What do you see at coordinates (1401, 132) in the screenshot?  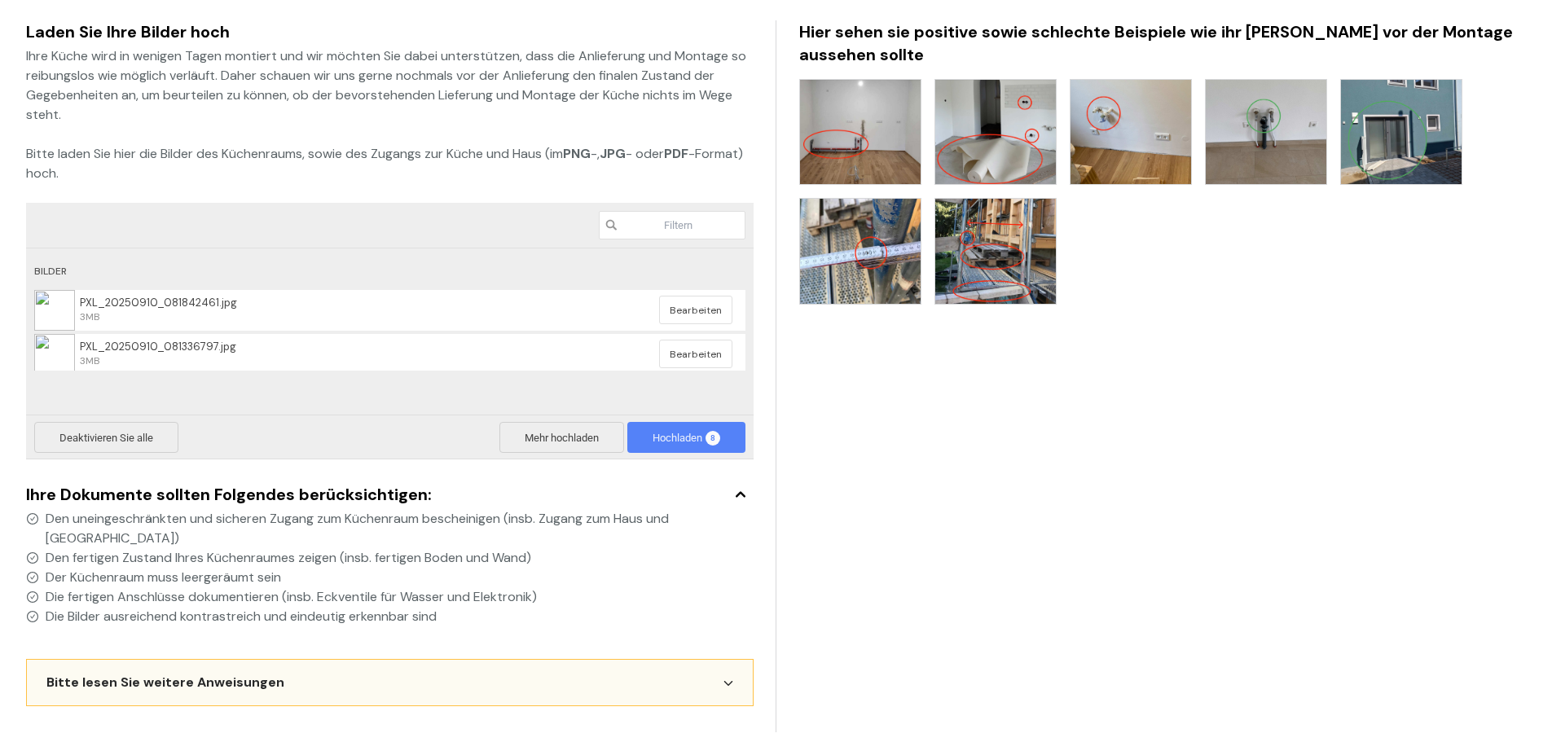 I see `img: /images/kpu/kpu-5.jpg` at bounding box center [1401, 132].